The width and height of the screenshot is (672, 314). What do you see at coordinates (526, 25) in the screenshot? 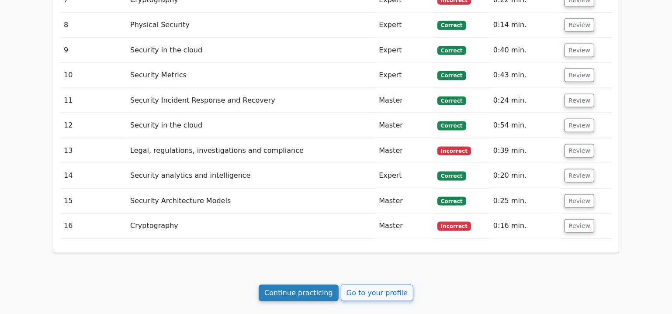
I see `td: 0:14 min.` at bounding box center [526, 25].